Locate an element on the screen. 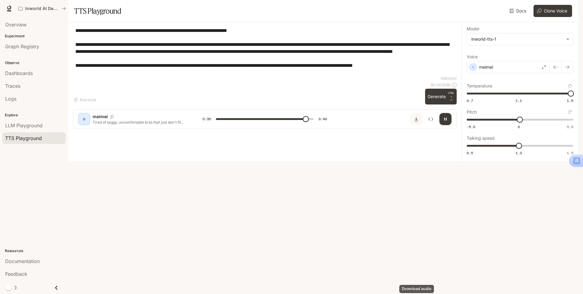  p: CTRL + is located at coordinates (451, 95).